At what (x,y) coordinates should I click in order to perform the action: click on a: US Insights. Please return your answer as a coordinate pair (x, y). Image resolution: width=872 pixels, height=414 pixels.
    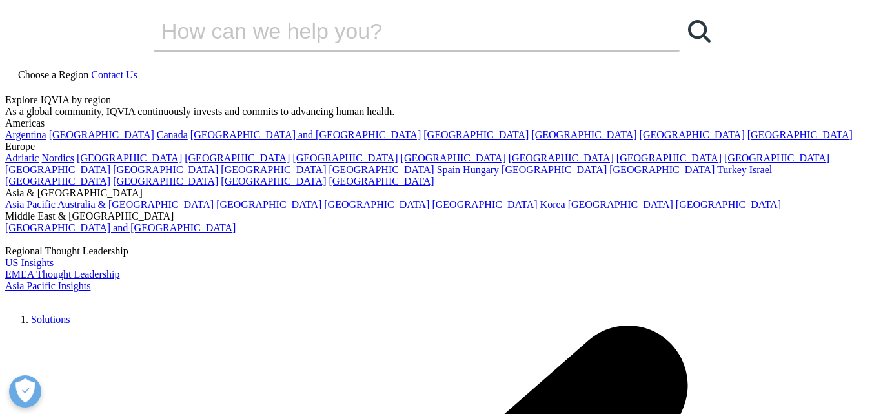
    Looking at the image, I should click on (29, 262).